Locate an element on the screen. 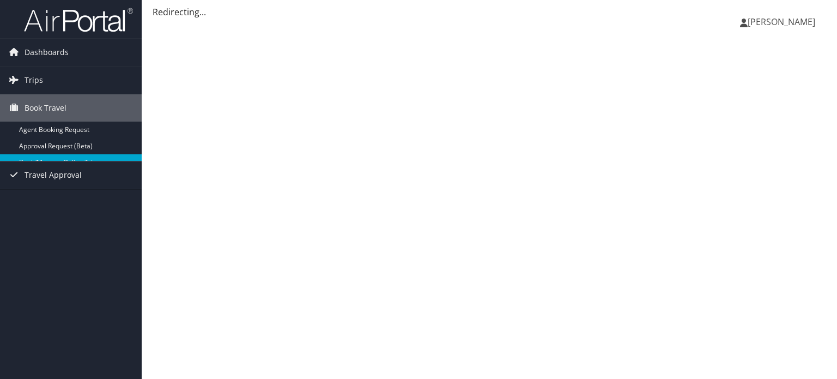 Image resolution: width=837 pixels, height=379 pixels. span: Travel Approval is located at coordinates (53, 175).